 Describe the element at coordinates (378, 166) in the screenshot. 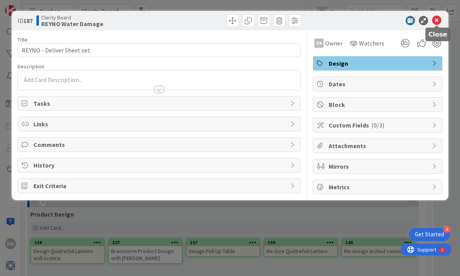

I see `span: Mirrors` at that location.